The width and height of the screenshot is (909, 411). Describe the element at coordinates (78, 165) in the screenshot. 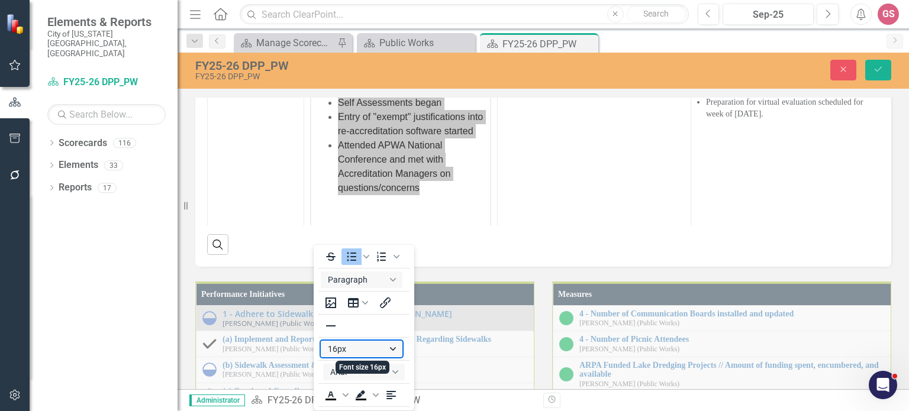

I see `a: Elements` at that location.